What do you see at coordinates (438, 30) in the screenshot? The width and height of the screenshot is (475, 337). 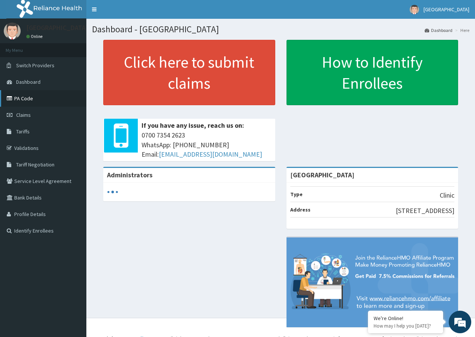 I see `a: Dashboard` at bounding box center [438, 30].